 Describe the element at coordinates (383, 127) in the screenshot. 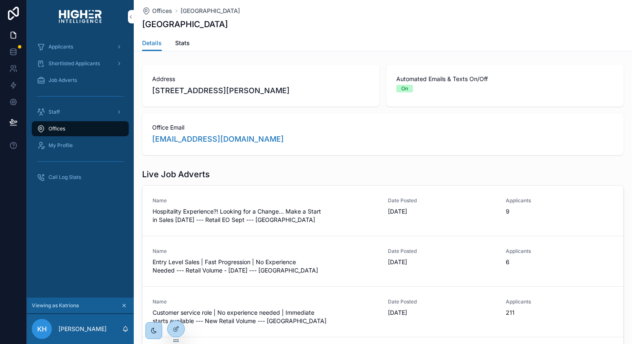

I see `span: Office Email` at that location.